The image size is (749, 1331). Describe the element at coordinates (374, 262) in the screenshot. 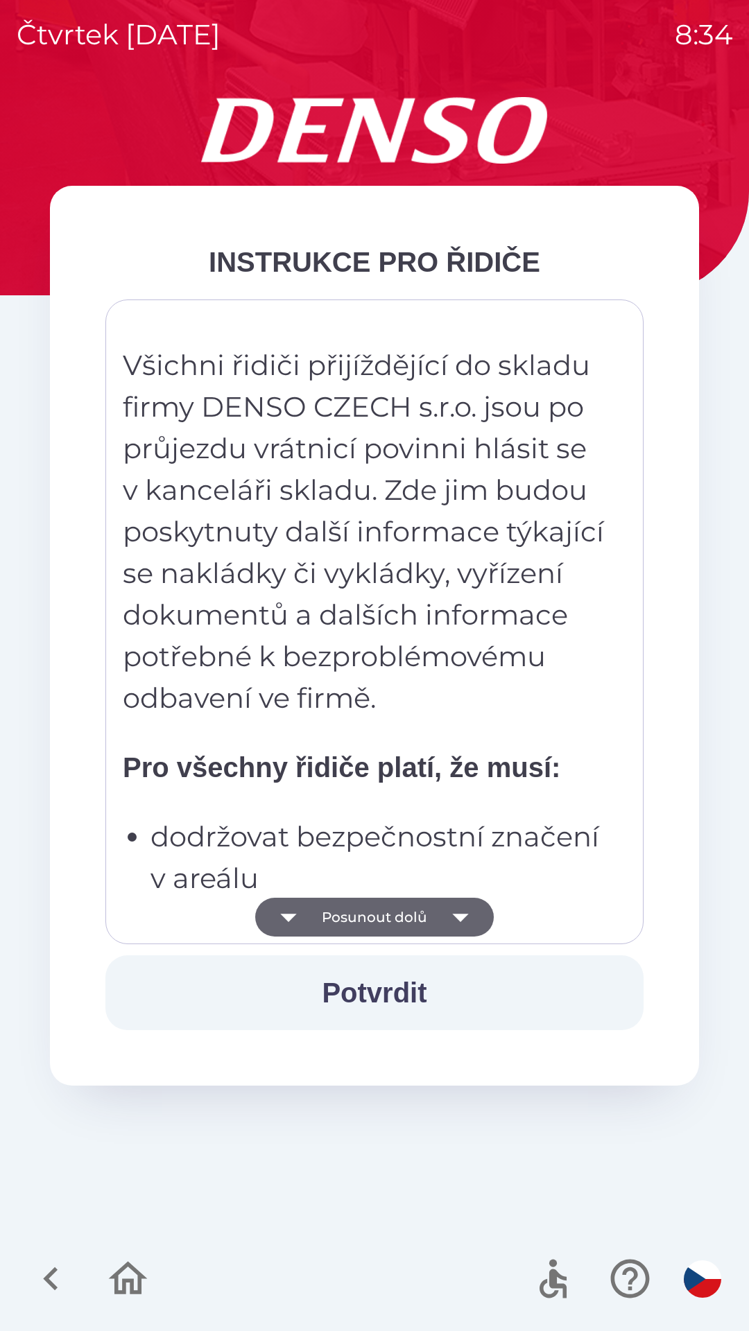

I see `div: INSTRUKCE PRO ŘIDIČE` at that location.